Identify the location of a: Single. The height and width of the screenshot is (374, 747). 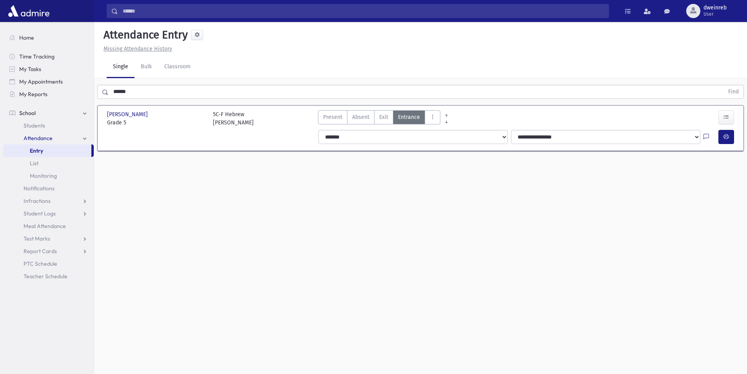
(120, 67).